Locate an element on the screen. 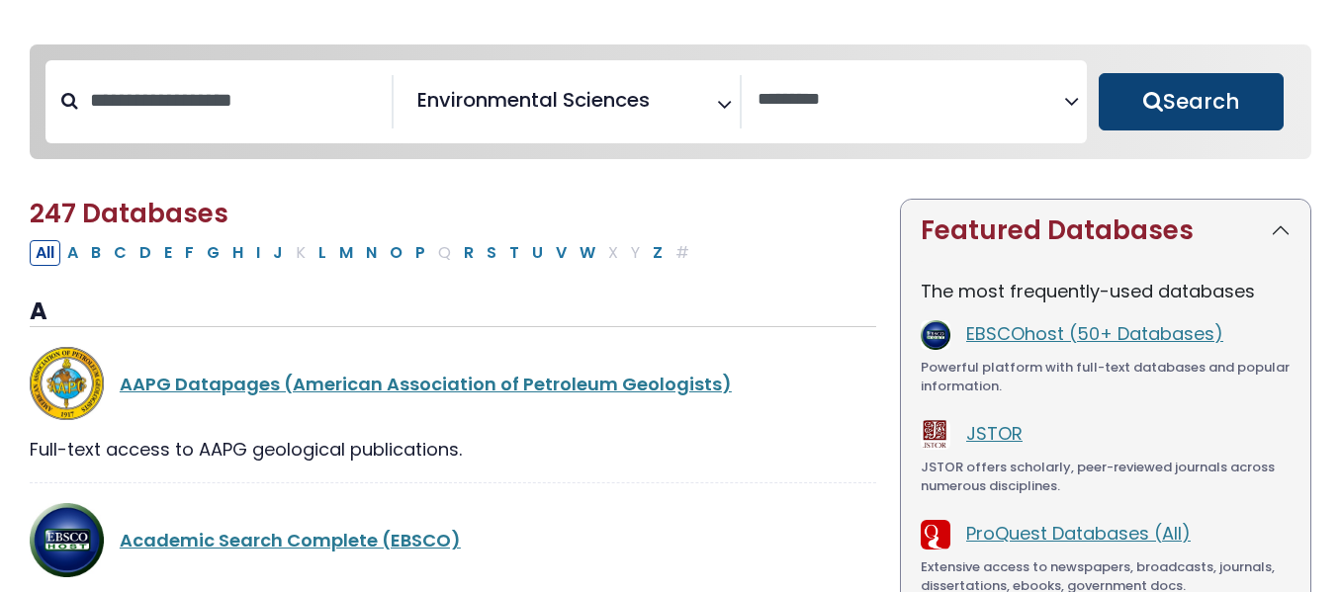 The width and height of the screenshot is (1341, 592). button: Filter Results R is located at coordinates (469, 253).